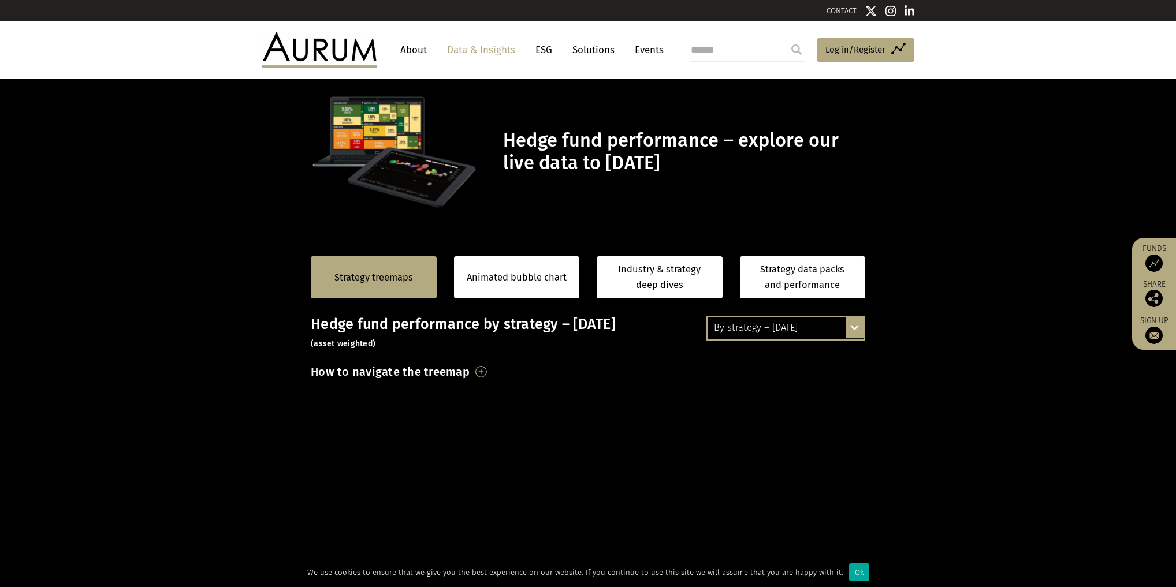 Image resolution: width=1176 pixels, height=587 pixels. I want to click on img: Instagram icon, so click(891, 11).